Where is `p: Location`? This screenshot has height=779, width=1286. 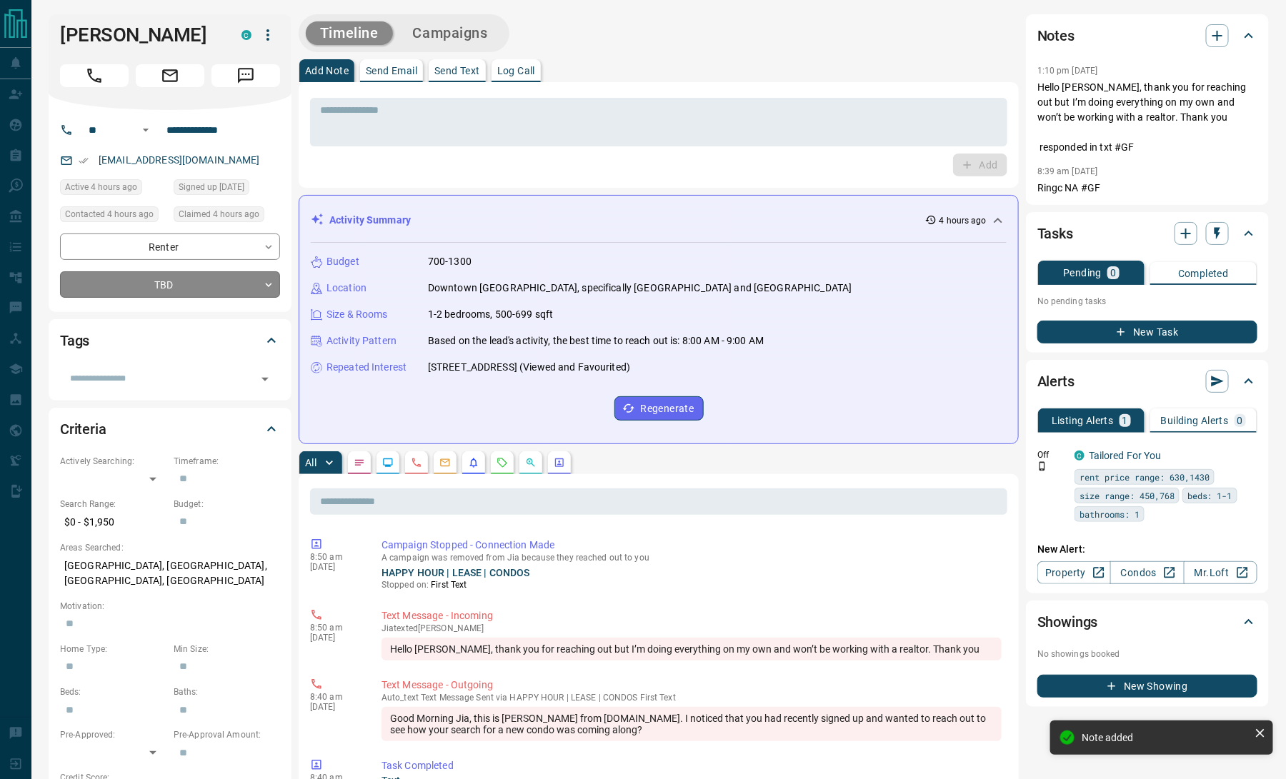 p: Location is located at coordinates (346, 288).